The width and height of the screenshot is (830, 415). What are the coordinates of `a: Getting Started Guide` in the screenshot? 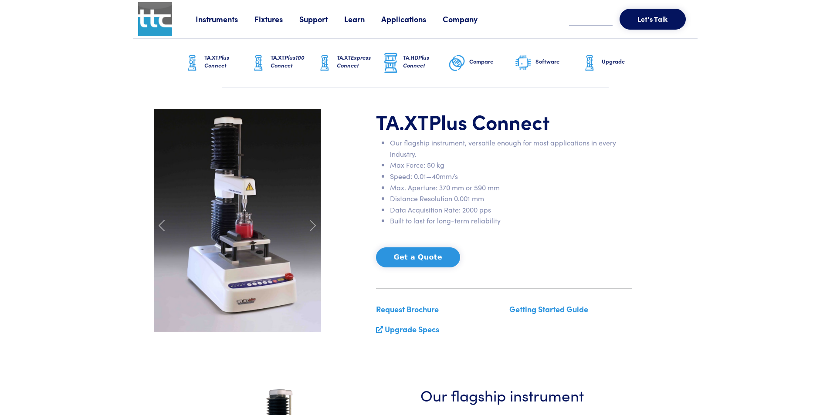 It's located at (548, 309).